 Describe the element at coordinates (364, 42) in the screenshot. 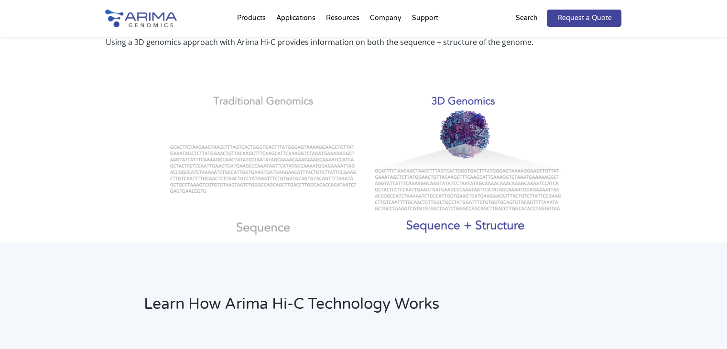

I see `p: Using a 3D genomics approach with Arima Hi-C provides information on both the sequence + structur...` at that location.